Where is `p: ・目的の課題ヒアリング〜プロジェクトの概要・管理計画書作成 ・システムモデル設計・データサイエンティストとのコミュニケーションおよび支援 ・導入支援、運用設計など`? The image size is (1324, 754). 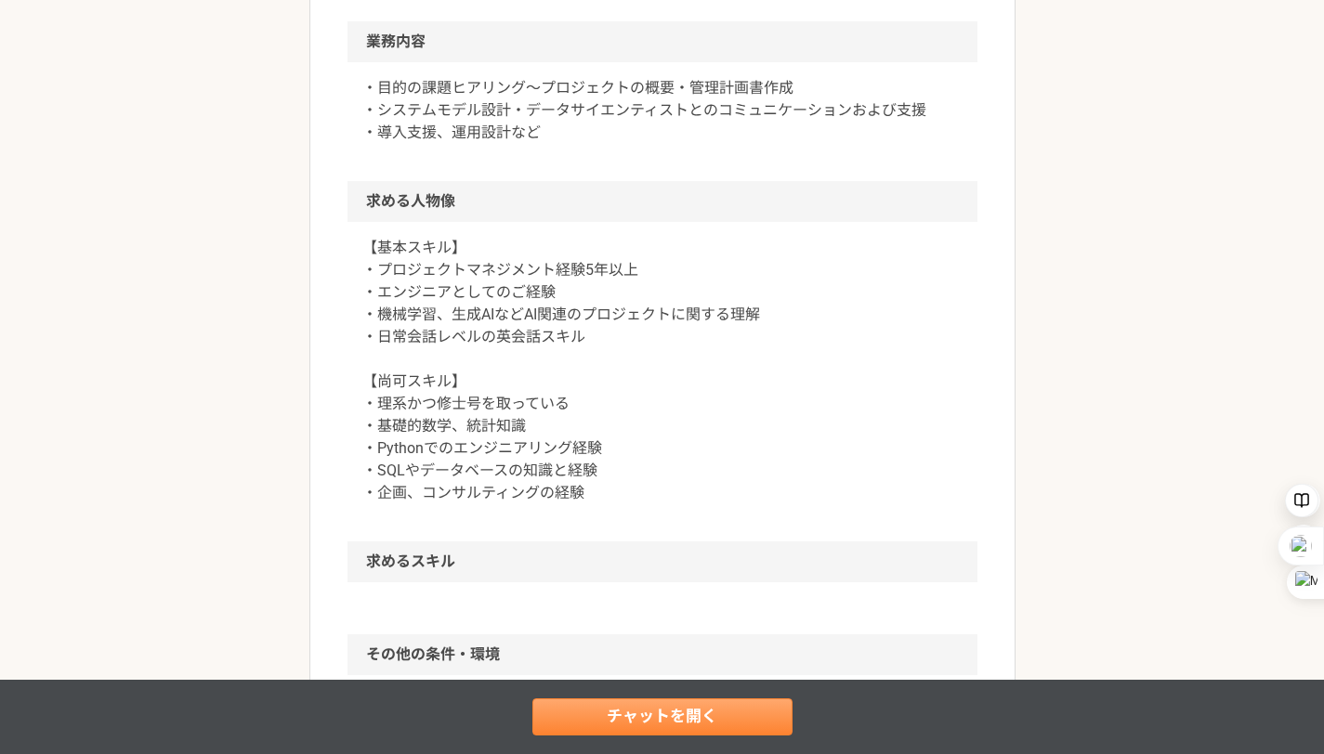 p: ・目的の課題ヒアリング〜プロジェクトの概要・管理計画書作成 ・システムモデル設計・データサイエンティストとのコミュニケーションおよび支援 ・導入支援、運用設計など is located at coordinates (662, 111).